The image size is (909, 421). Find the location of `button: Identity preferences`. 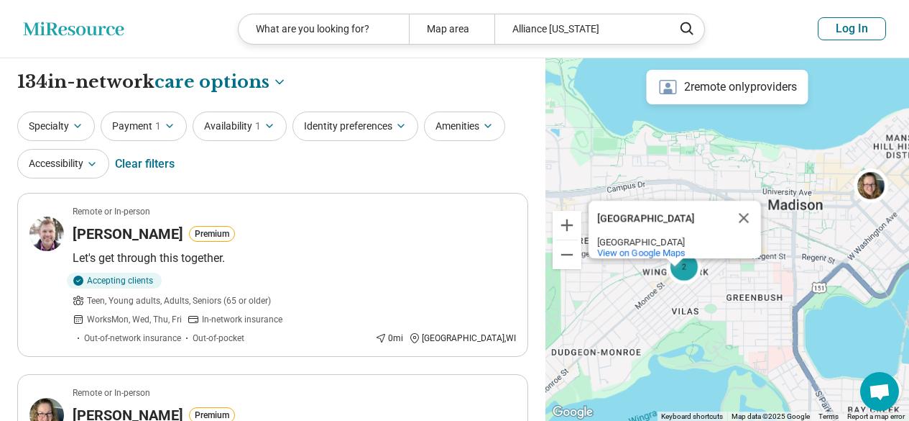

button: Identity preferences is located at coordinates (355, 126).